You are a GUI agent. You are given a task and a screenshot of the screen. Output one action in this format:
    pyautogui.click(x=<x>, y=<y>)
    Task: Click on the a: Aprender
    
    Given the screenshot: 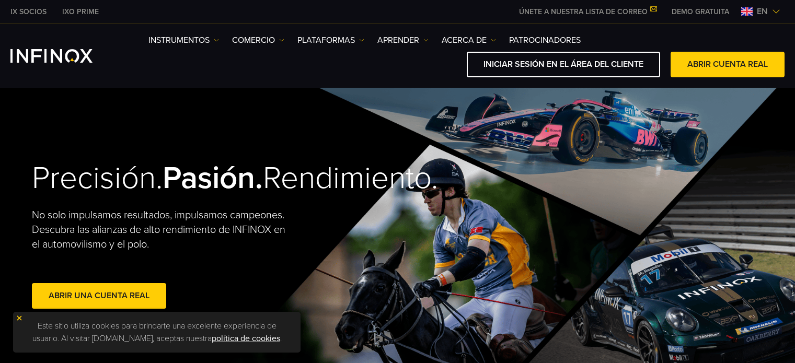 What is the action you would take?
    pyautogui.click(x=403, y=40)
    